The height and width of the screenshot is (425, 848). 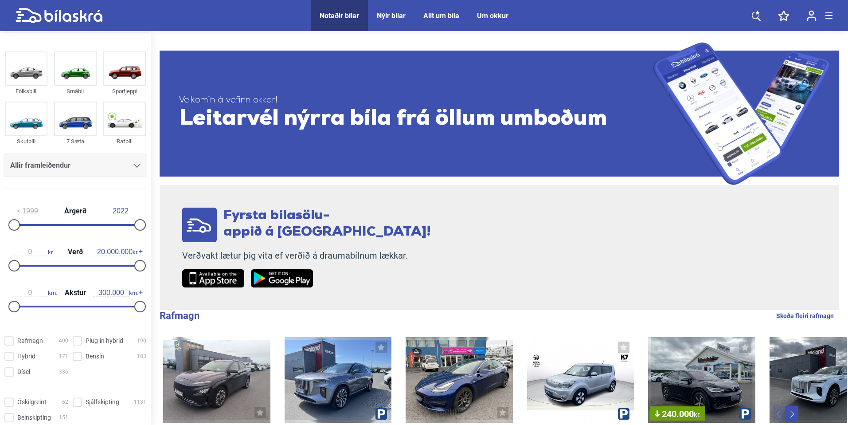 I want to click on a: Nýir bílar, so click(x=391, y=16).